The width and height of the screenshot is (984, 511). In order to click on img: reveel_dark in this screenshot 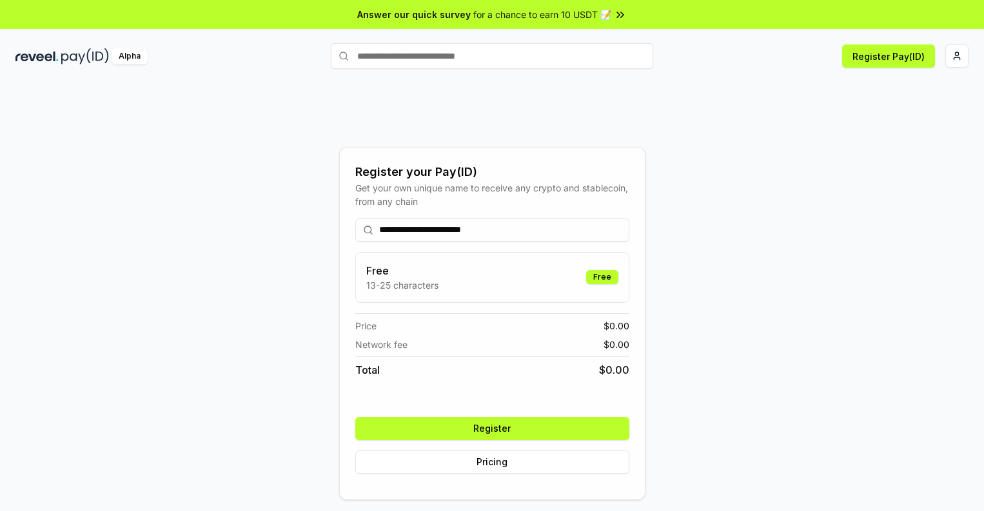, I will do `click(37, 56)`.